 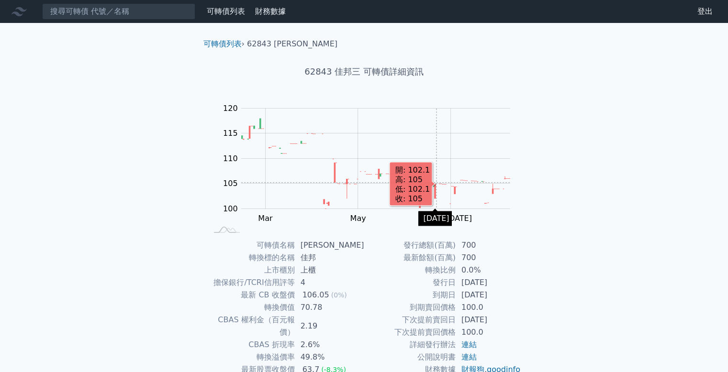 What do you see at coordinates (329, 357) in the screenshot?
I see `td: 49.8%` at bounding box center [329, 357].